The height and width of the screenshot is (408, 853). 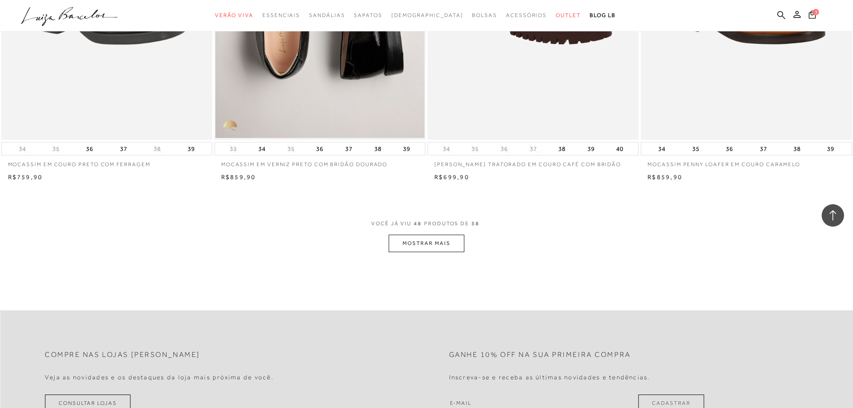 I want to click on span: BLOG LB, so click(x=603, y=15).